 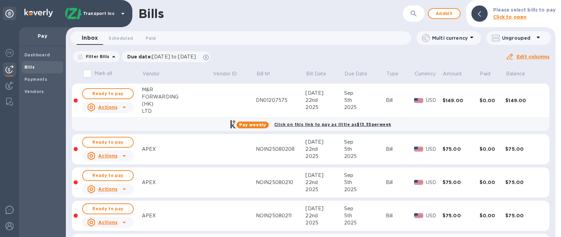 I want to click on b: Payments, so click(x=36, y=79).